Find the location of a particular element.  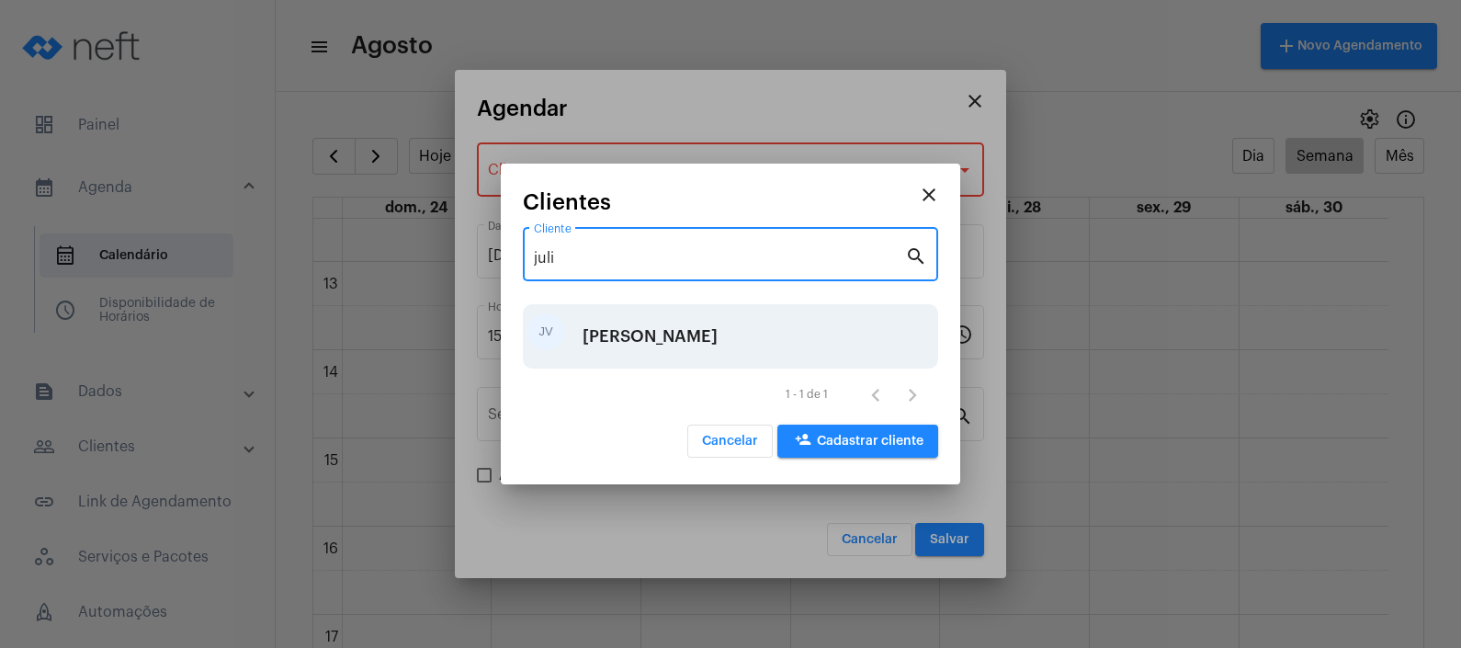

button: Página anterior is located at coordinates (876, 394).